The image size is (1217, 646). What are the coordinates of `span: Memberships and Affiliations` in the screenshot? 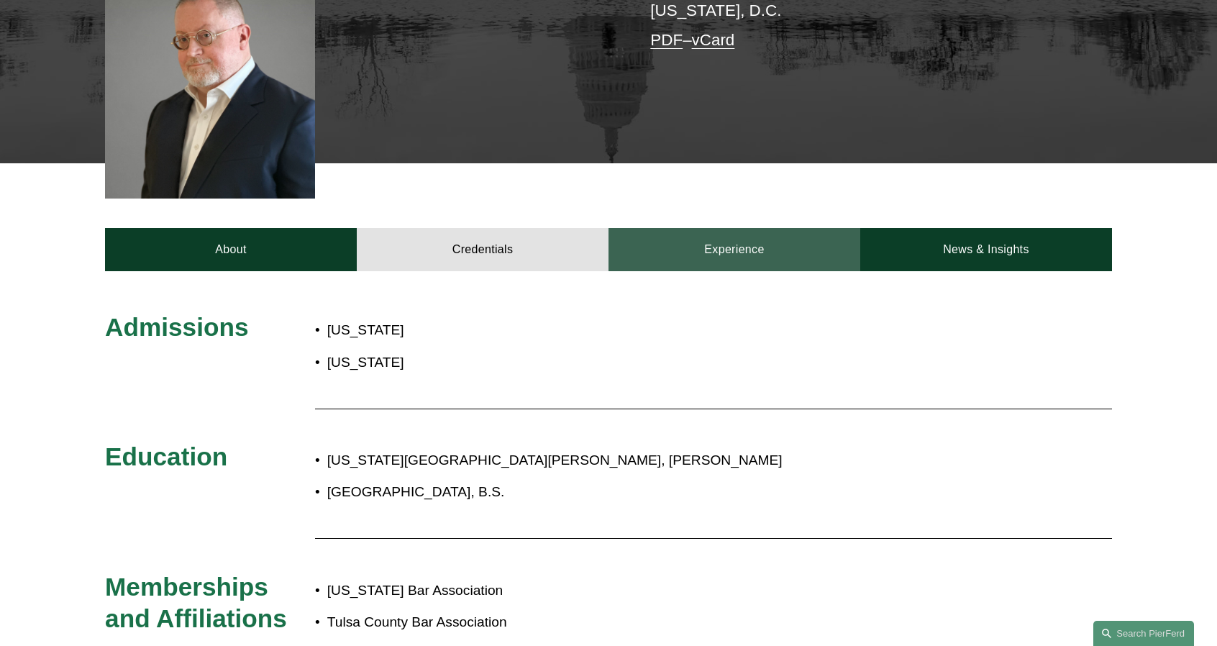 It's located at (196, 602).